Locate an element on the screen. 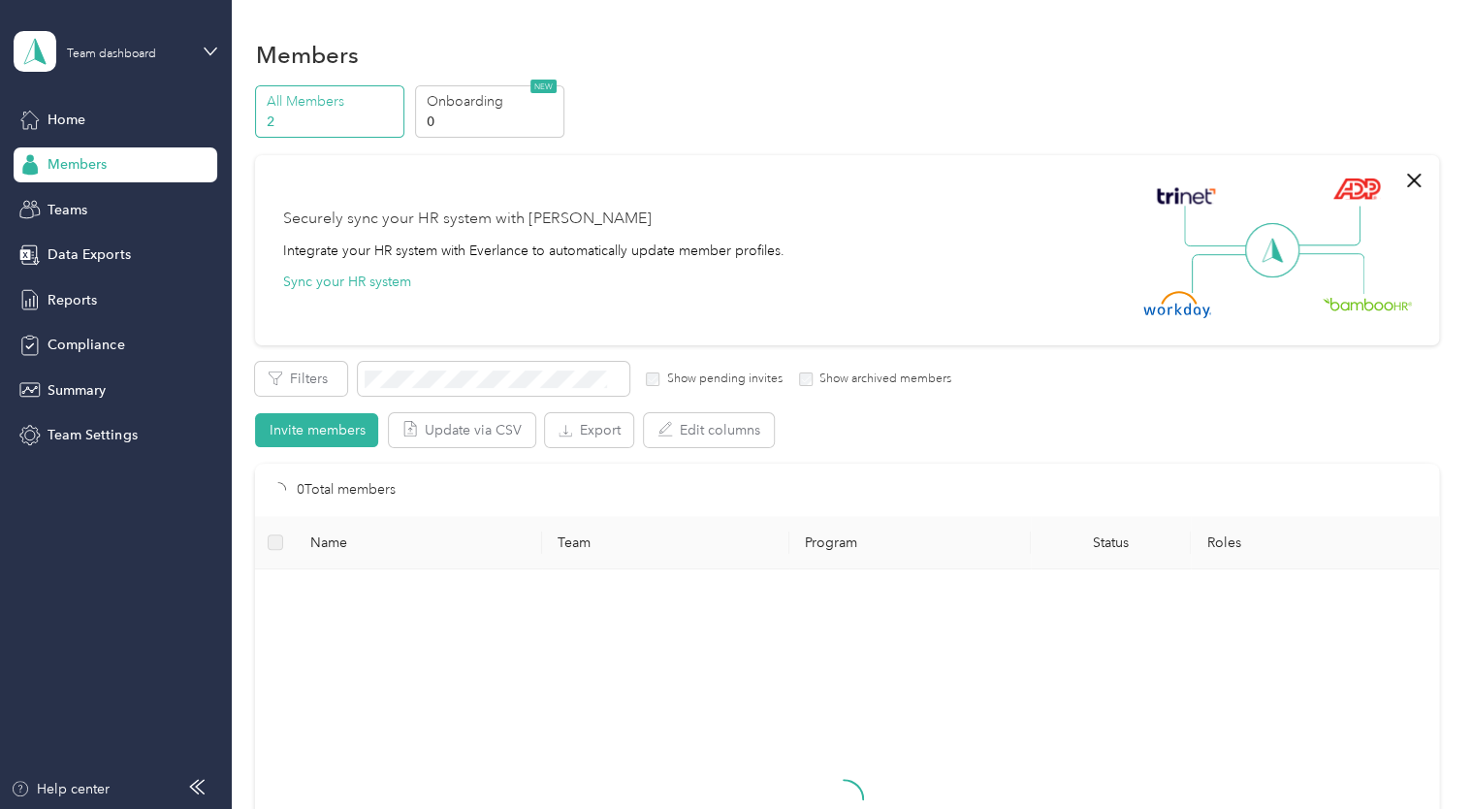  th: Roles is located at coordinates (1314, 542).